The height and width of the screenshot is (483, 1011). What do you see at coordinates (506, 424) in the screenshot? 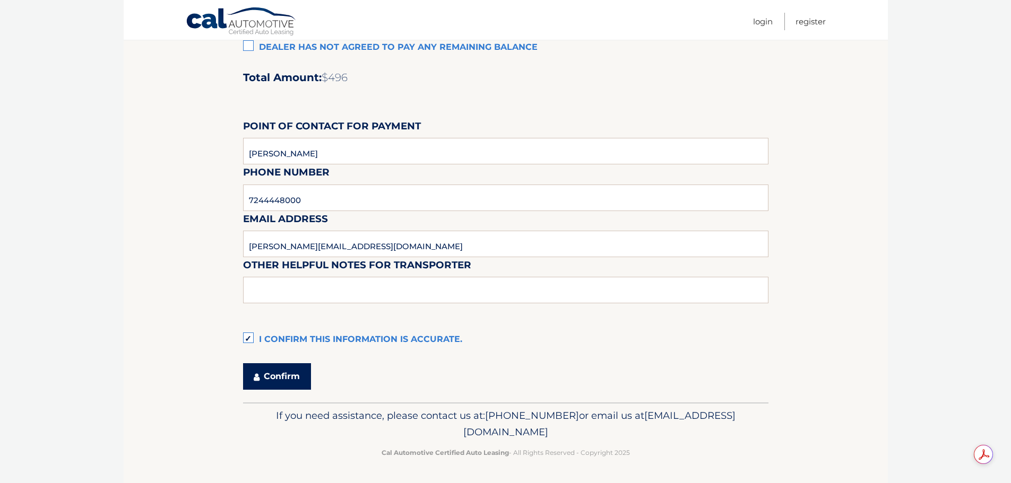
I see `p: If you need assistance, please contact us at: or email us at` at bounding box center [506, 424].